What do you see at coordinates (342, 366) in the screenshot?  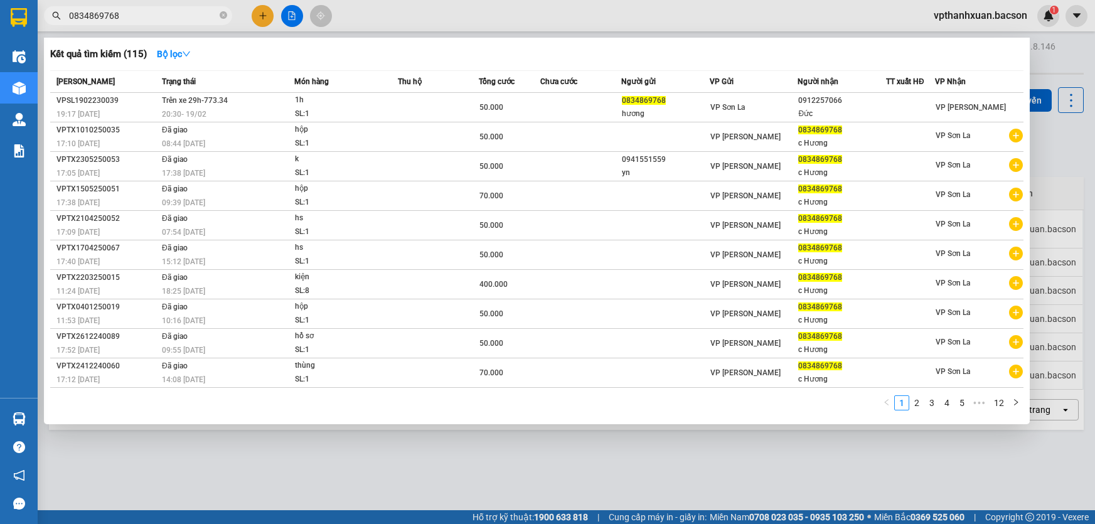 I see `div: thùng` at bounding box center [342, 366].